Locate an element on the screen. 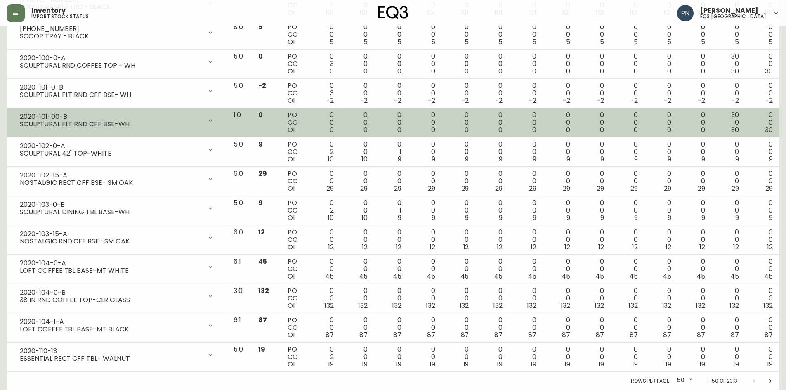  span: 10 is located at coordinates (364, 159).